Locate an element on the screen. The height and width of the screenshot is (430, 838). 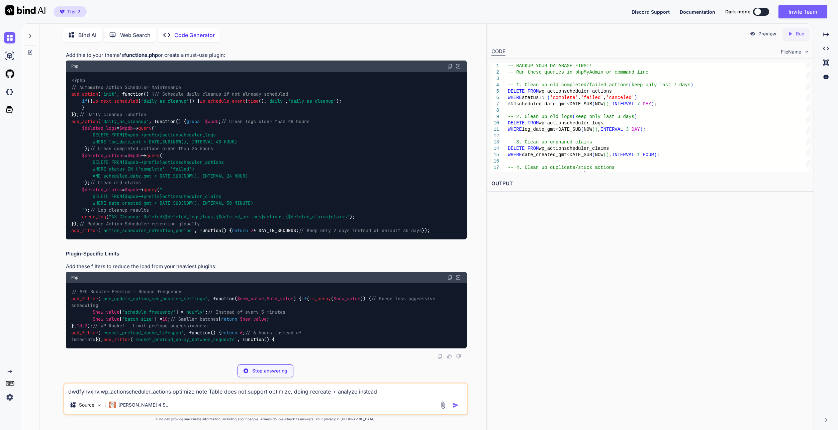
img: attachment is located at coordinates (443, 405).